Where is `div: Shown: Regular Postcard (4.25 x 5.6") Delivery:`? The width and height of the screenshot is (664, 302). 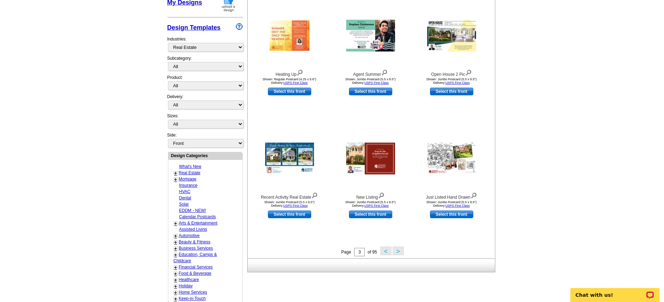 div: Shown: Regular Postcard (4.25 x 5.6") Delivery: is located at coordinates (289, 81).